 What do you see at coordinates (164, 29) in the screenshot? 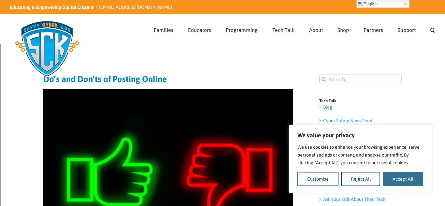
I see `a: Families` at bounding box center [164, 29].